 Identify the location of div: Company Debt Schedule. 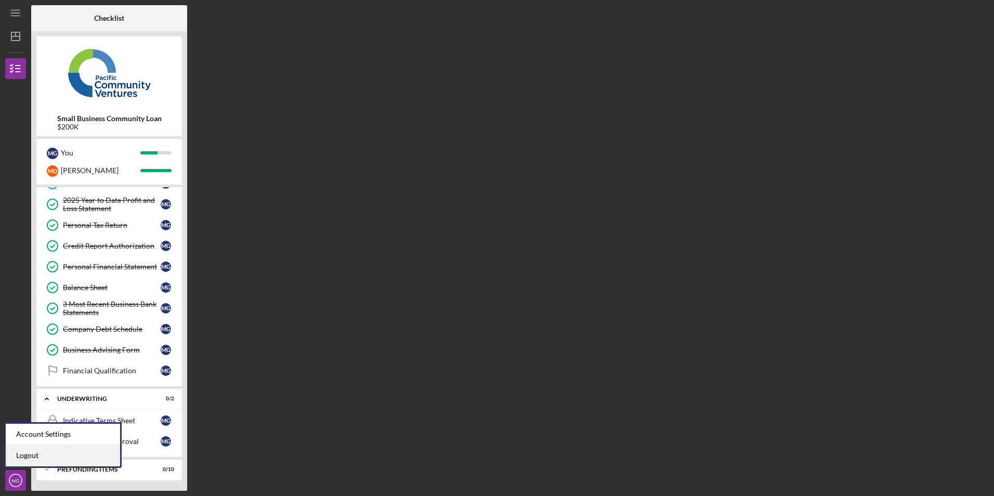
(112, 329).